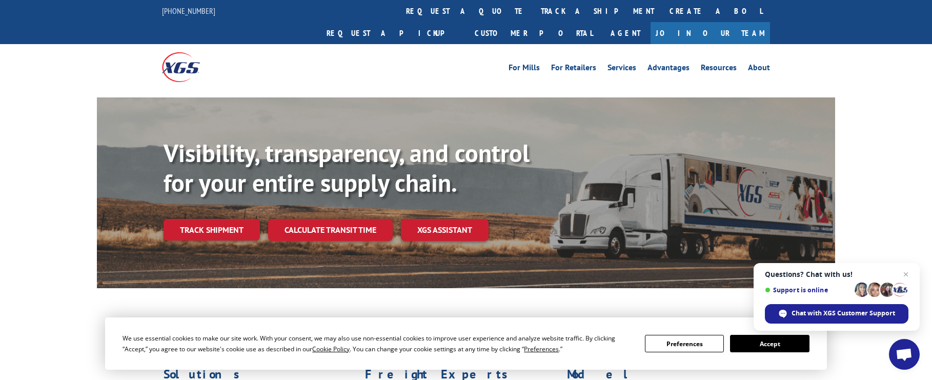  I want to click on a: Calculate transit time, so click(330, 230).